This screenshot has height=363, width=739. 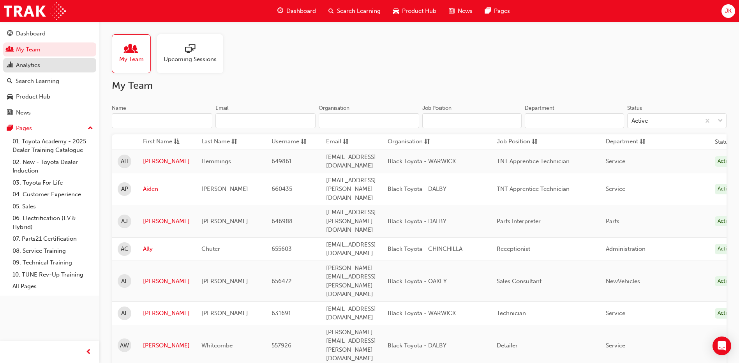 What do you see at coordinates (33, 97) in the screenshot?
I see `div: Product Hub` at bounding box center [33, 97].